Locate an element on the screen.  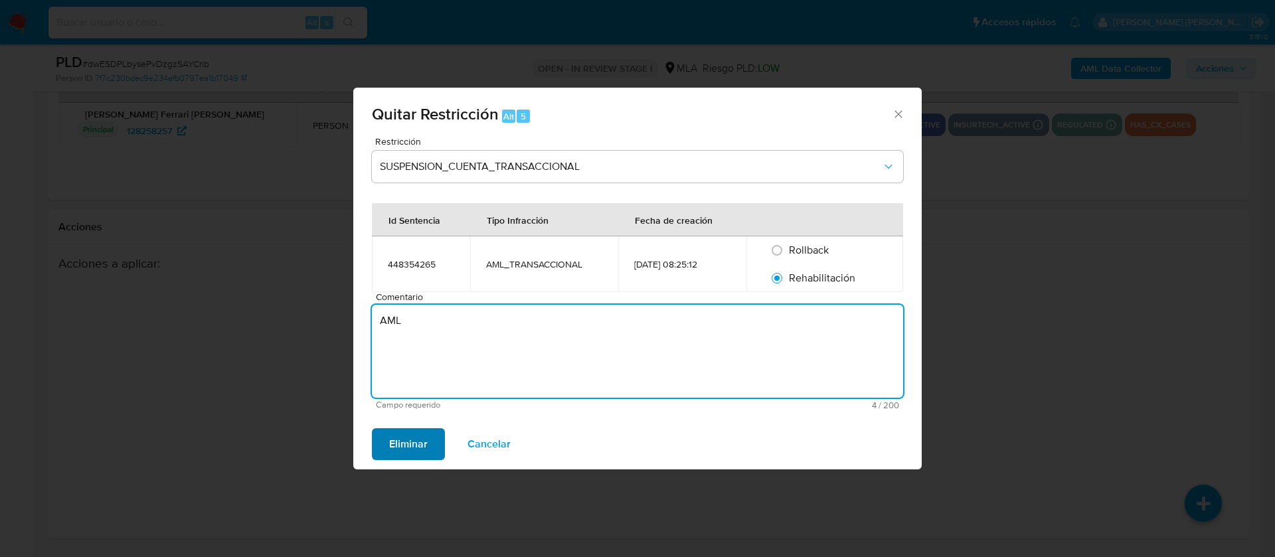
span: Restricción is located at coordinates (641, 141).